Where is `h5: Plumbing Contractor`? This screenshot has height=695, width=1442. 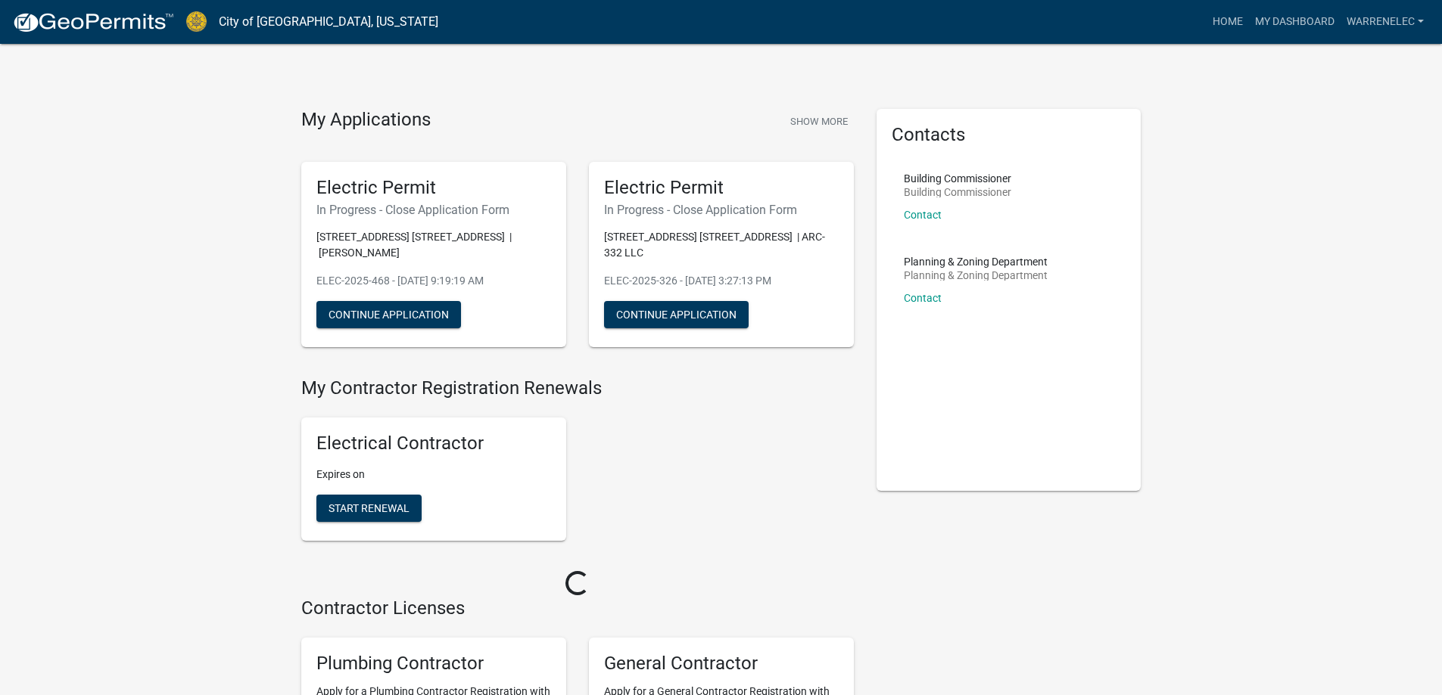 h5: Plumbing Contractor is located at coordinates (434, 664).